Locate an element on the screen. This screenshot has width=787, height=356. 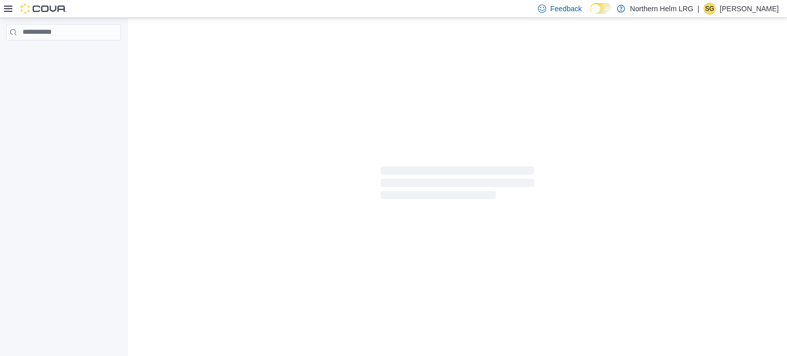
p: Northern Helm LRG is located at coordinates (662, 9).